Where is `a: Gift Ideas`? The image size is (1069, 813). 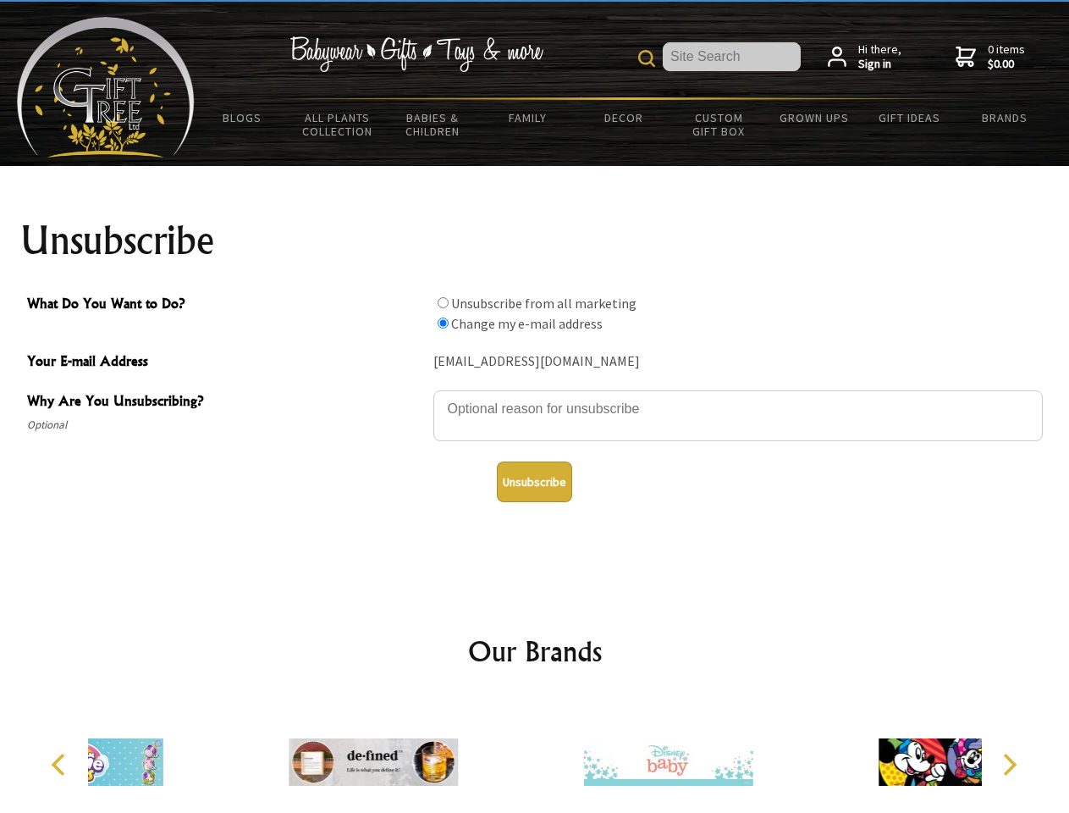 a: Gift Ideas is located at coordinates (909, 118).